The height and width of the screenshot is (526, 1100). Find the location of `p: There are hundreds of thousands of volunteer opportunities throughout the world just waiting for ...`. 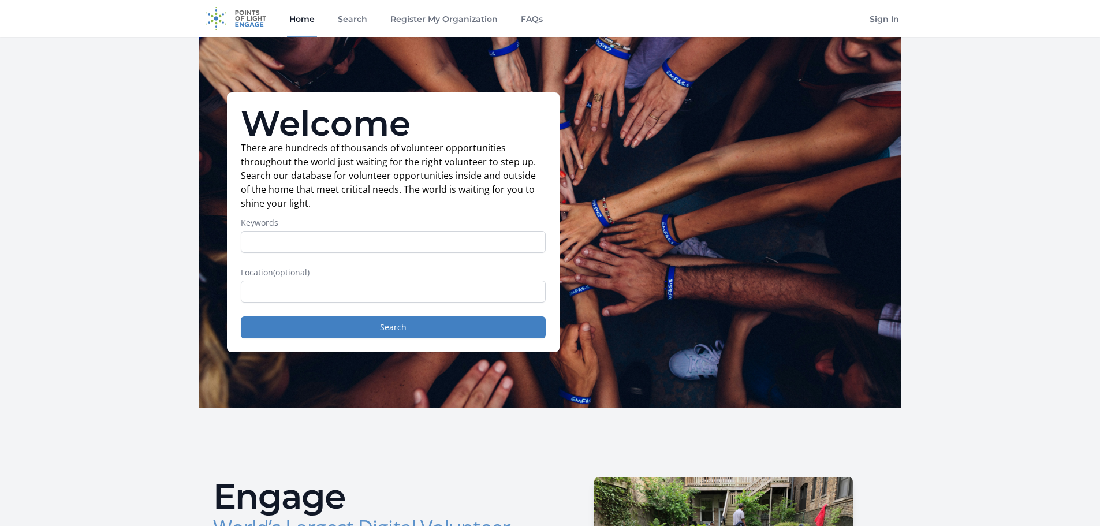

p: There are hundreds of thousands of volunteer opportunities throughout the world just waiting for ... is located at coordinates (393, 175).